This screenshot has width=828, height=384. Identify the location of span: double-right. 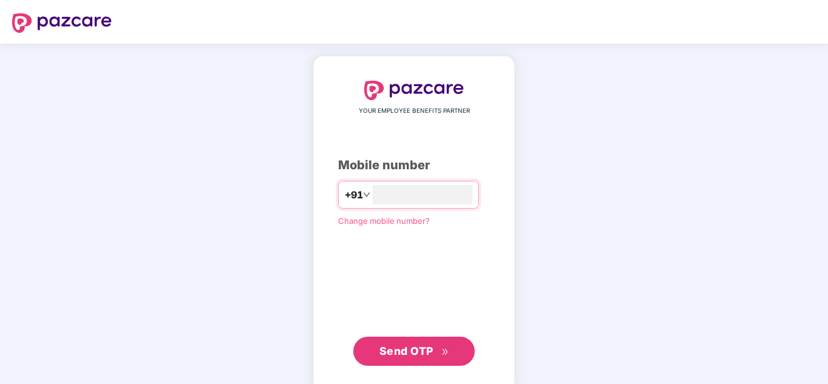
(445, 352).